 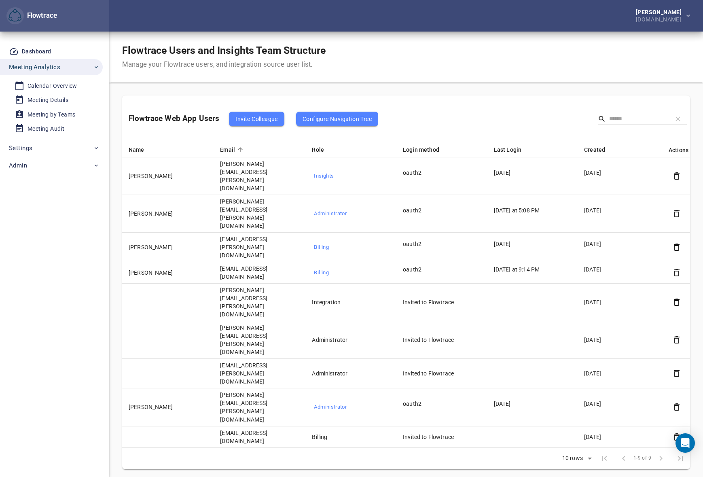 What do you see at coordinates (637, 119) in the screenshot?
I see `input: Search` at bounding box center [637, 119].